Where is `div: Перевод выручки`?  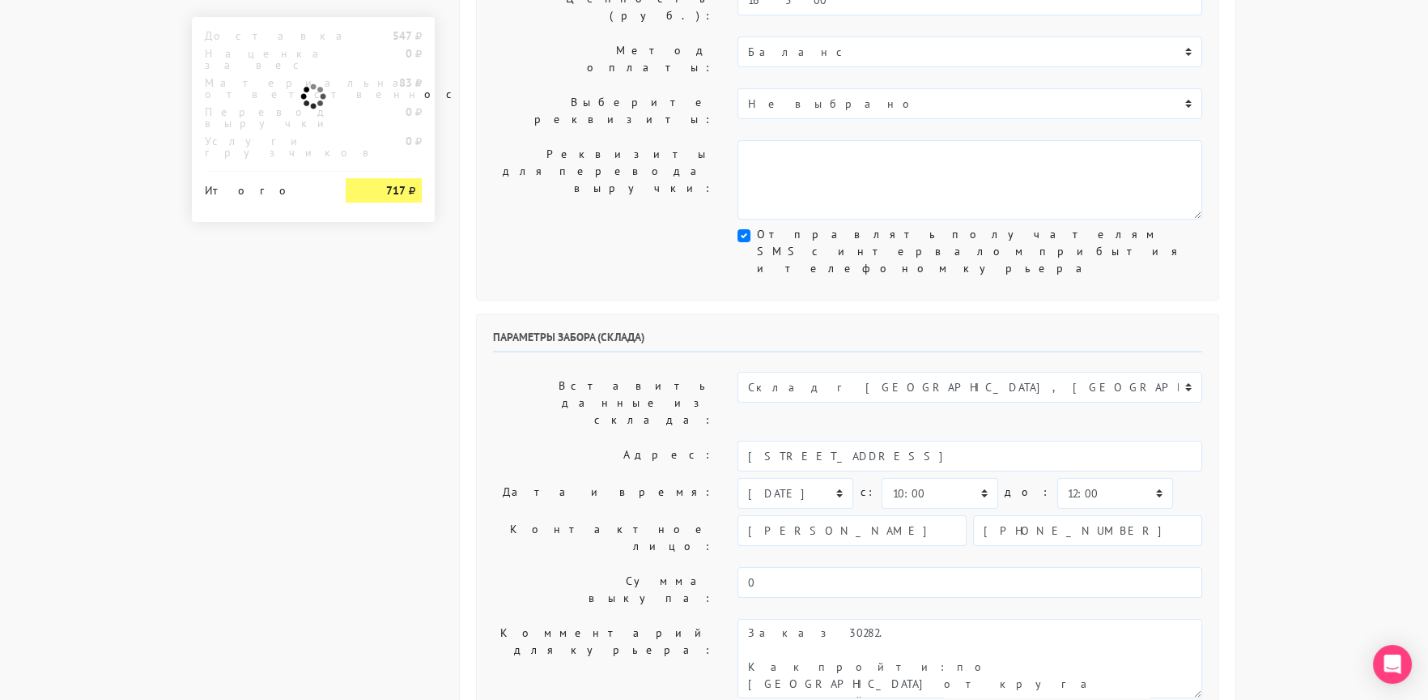 div: Перевод выручки is located at coordinates (263, 117).